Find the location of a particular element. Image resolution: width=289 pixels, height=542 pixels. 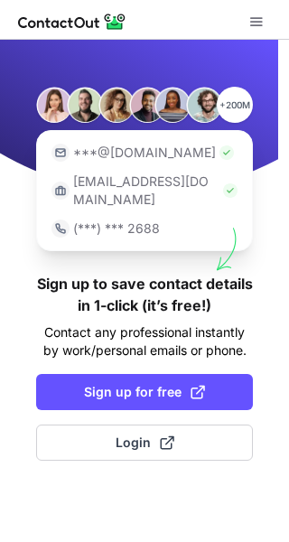

img: https://contactout.com/extension/app/static/media/login-work-icon.638a5007170bc45168077fde17b29a1... is located at coordinates (61, 191).